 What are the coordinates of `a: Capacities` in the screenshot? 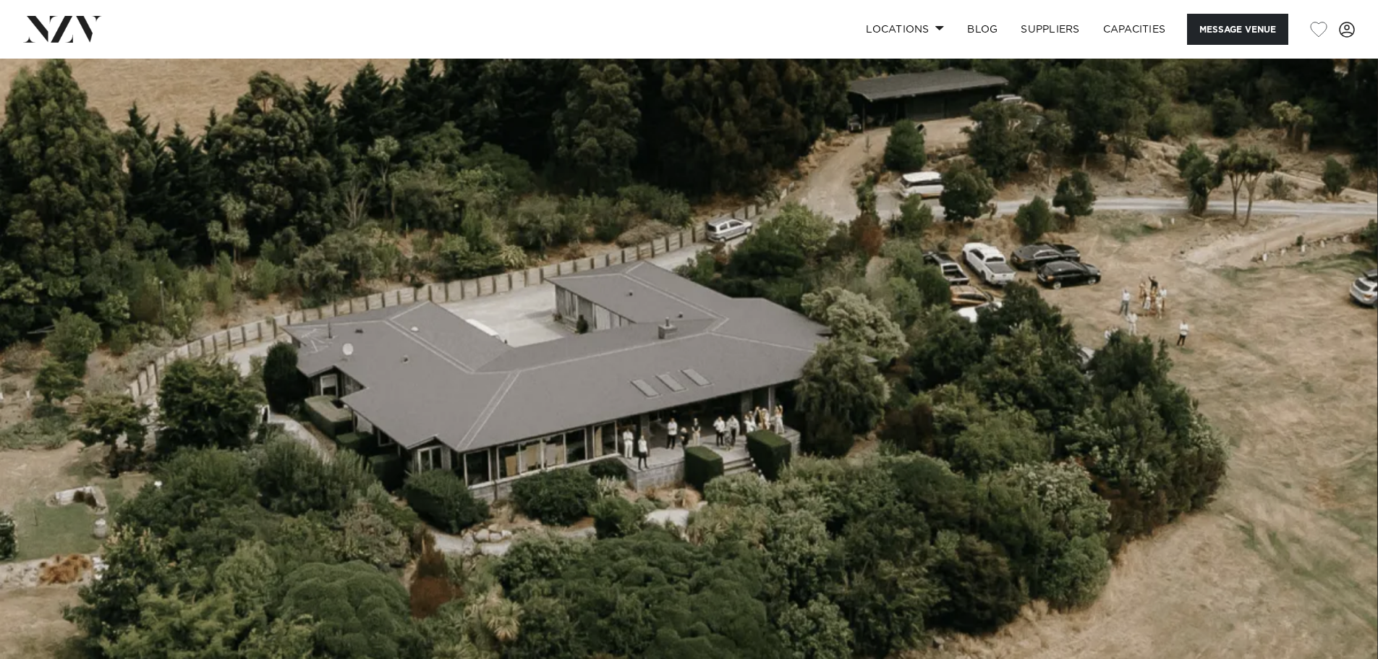 It's located at (1134, 29).